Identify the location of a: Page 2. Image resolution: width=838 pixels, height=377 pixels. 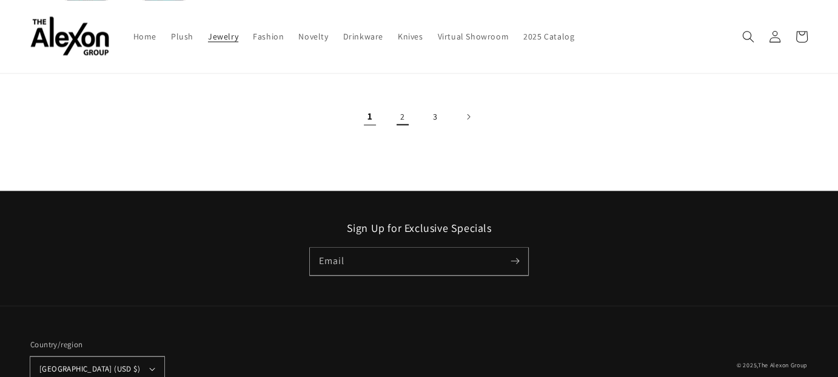
(403, 116).